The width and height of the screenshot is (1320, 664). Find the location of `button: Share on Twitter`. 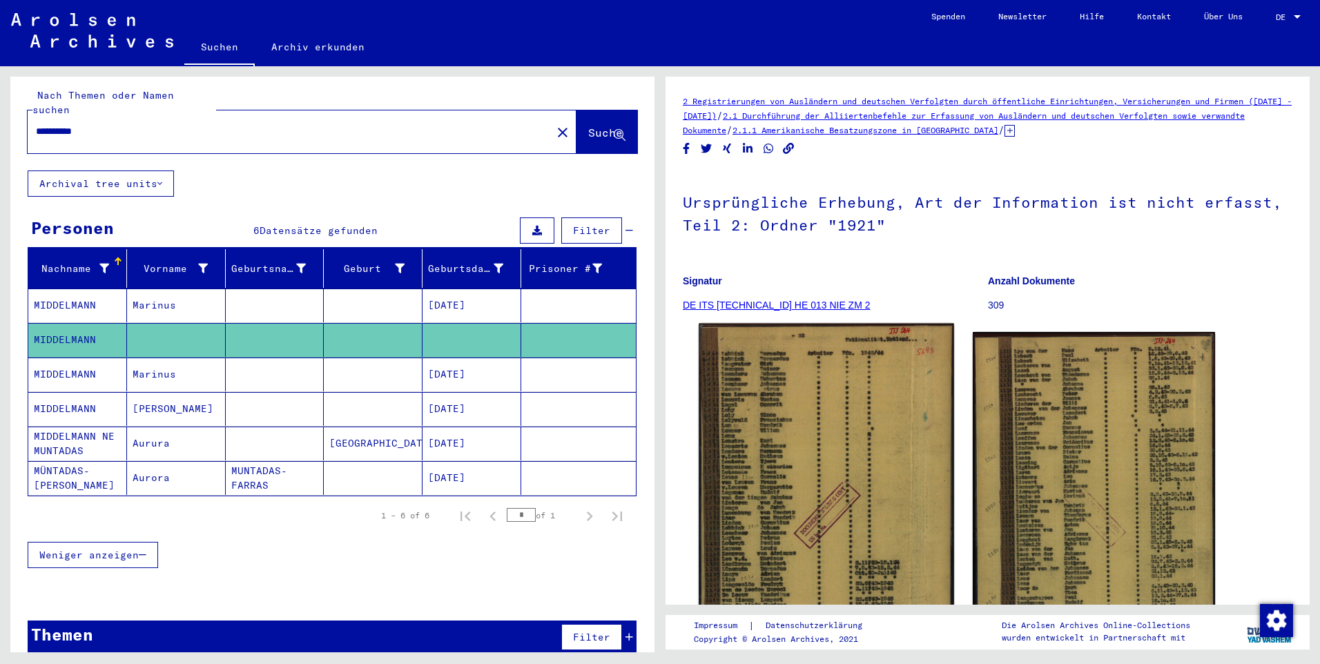

button: Share on Twitter is located at coordinates (706, 148).